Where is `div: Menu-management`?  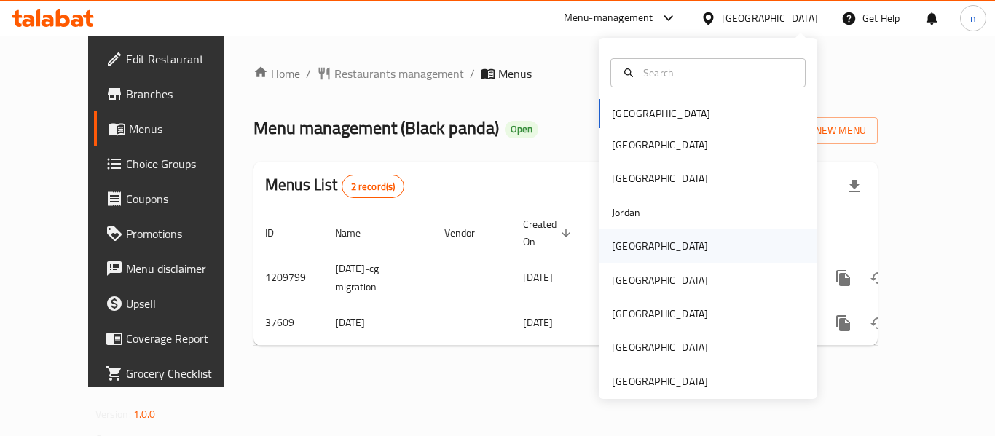 div: Menu-management is located at coordinates (608, 18).